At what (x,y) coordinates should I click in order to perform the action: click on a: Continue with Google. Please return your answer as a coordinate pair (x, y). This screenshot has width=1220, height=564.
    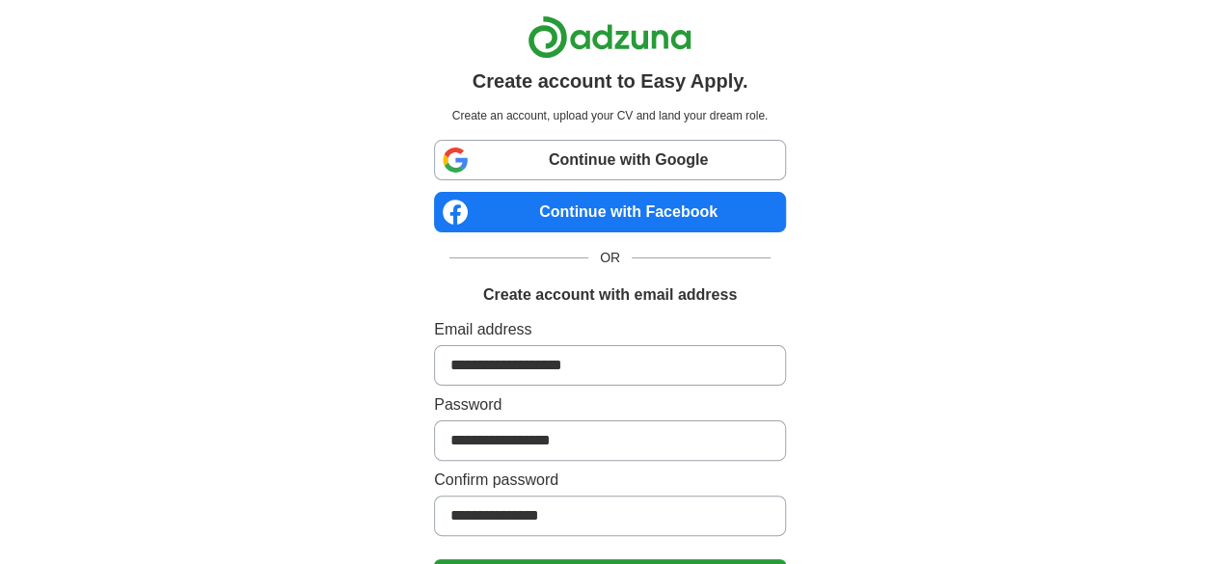
    Looking at the image, I should click on (610, 160).